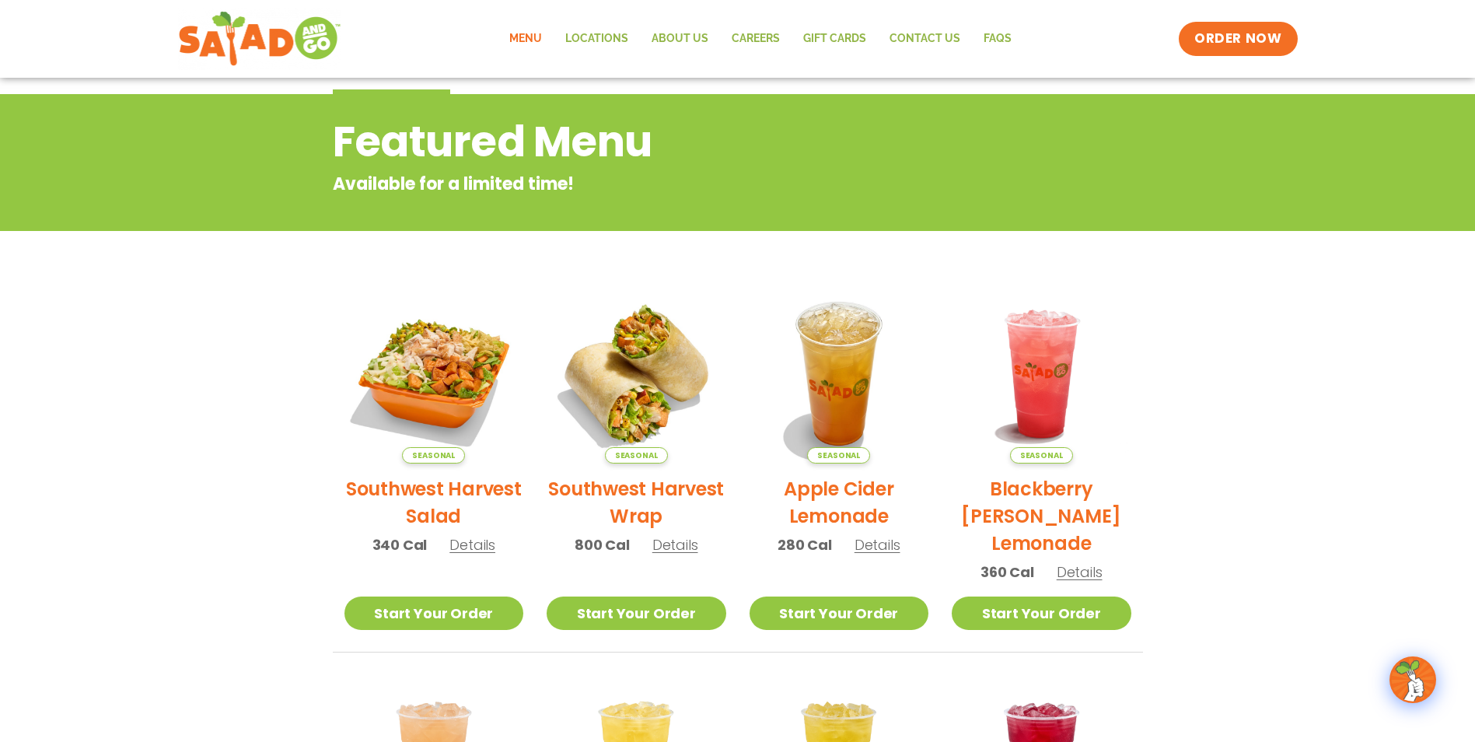 The image size is (1475, 742). What do you see at coordinates (805, 544) in the screenshot?
I see `span: 280 Cal` at bounding box center [805, 544].